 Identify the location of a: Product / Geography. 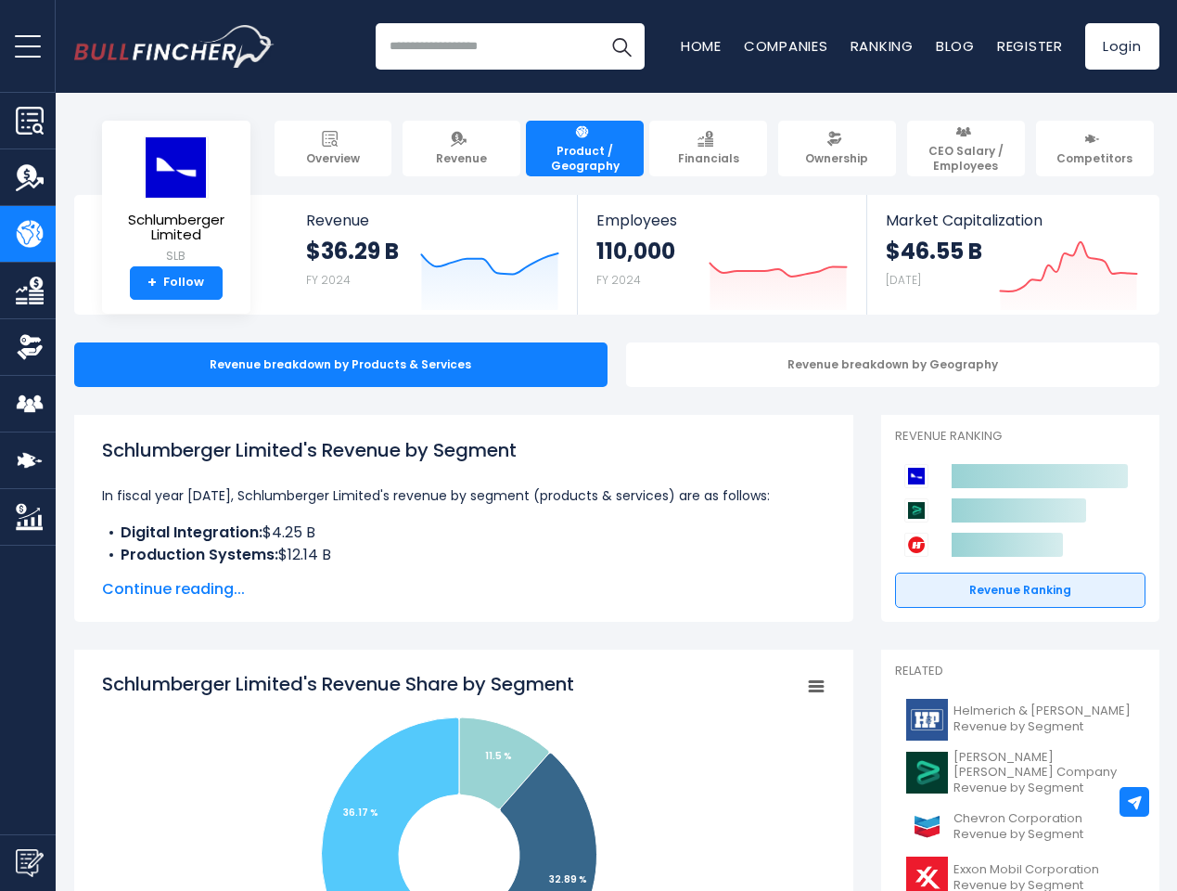
(584, 148).